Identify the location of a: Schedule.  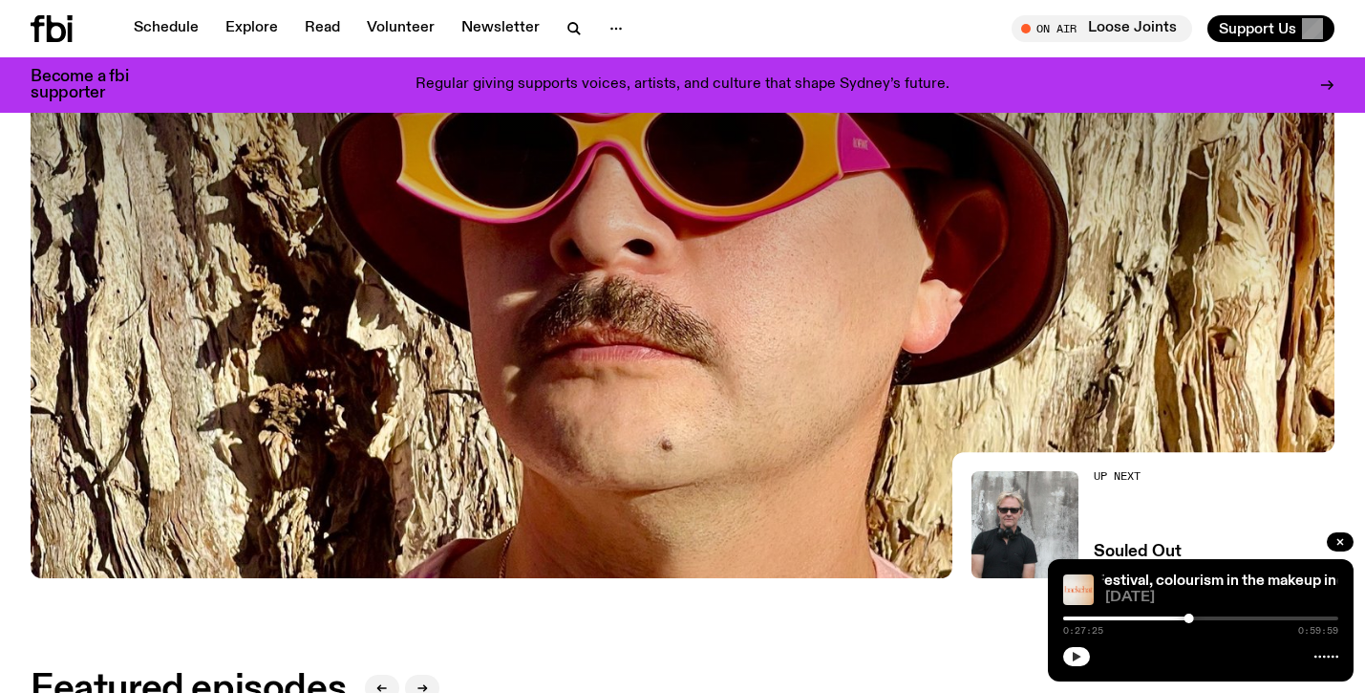
(166, 29).